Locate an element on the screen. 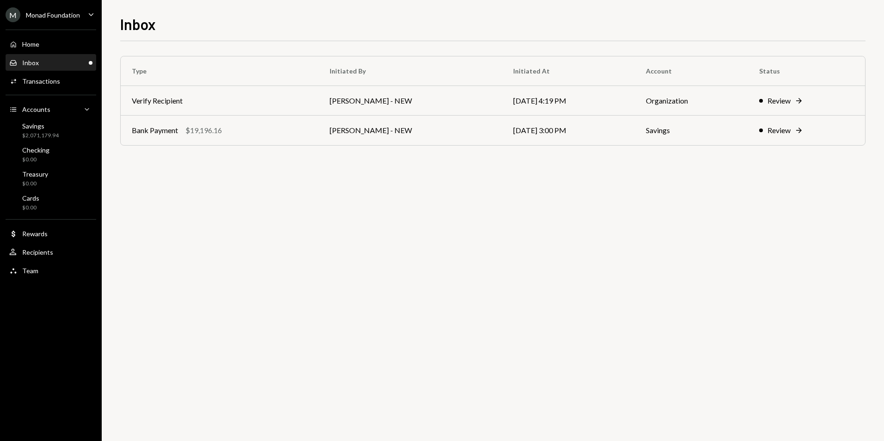  a: Transactions is located at coordinates (51, 81).